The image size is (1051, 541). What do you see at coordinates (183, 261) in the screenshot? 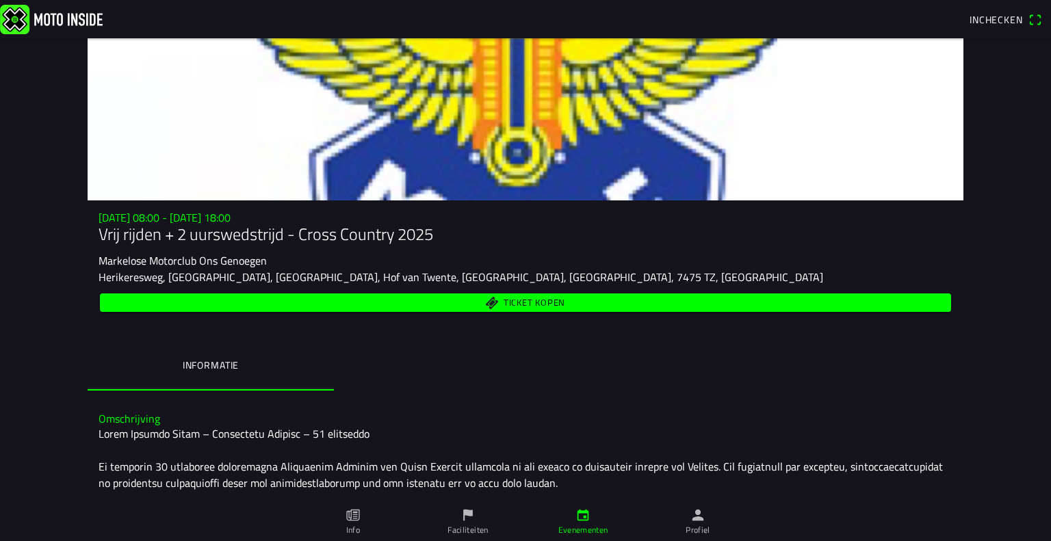
I see `ion-text: Markelose Motorclub Ons Genoegen` at bounding box center [183, 261].